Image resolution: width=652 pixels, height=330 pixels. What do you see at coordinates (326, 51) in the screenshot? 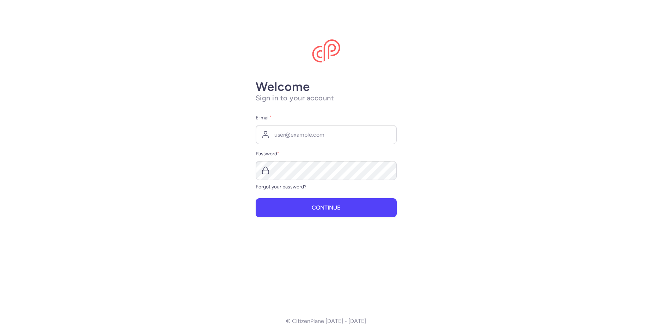
I see `img: CitizenPlane logo` at bounding box center [326, 51].